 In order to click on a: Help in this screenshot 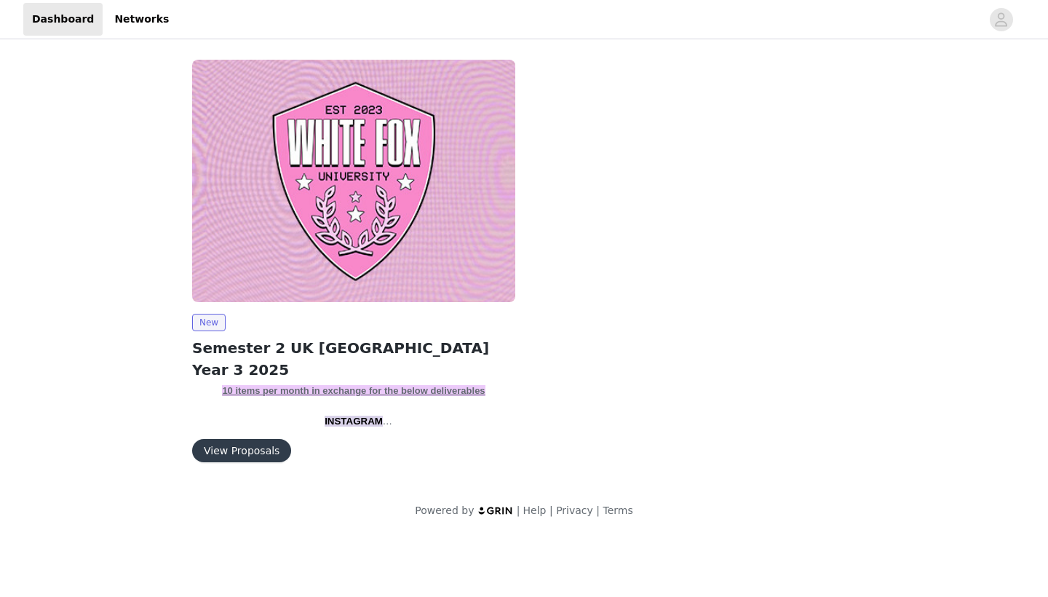, I will do `click(535, 510)`.